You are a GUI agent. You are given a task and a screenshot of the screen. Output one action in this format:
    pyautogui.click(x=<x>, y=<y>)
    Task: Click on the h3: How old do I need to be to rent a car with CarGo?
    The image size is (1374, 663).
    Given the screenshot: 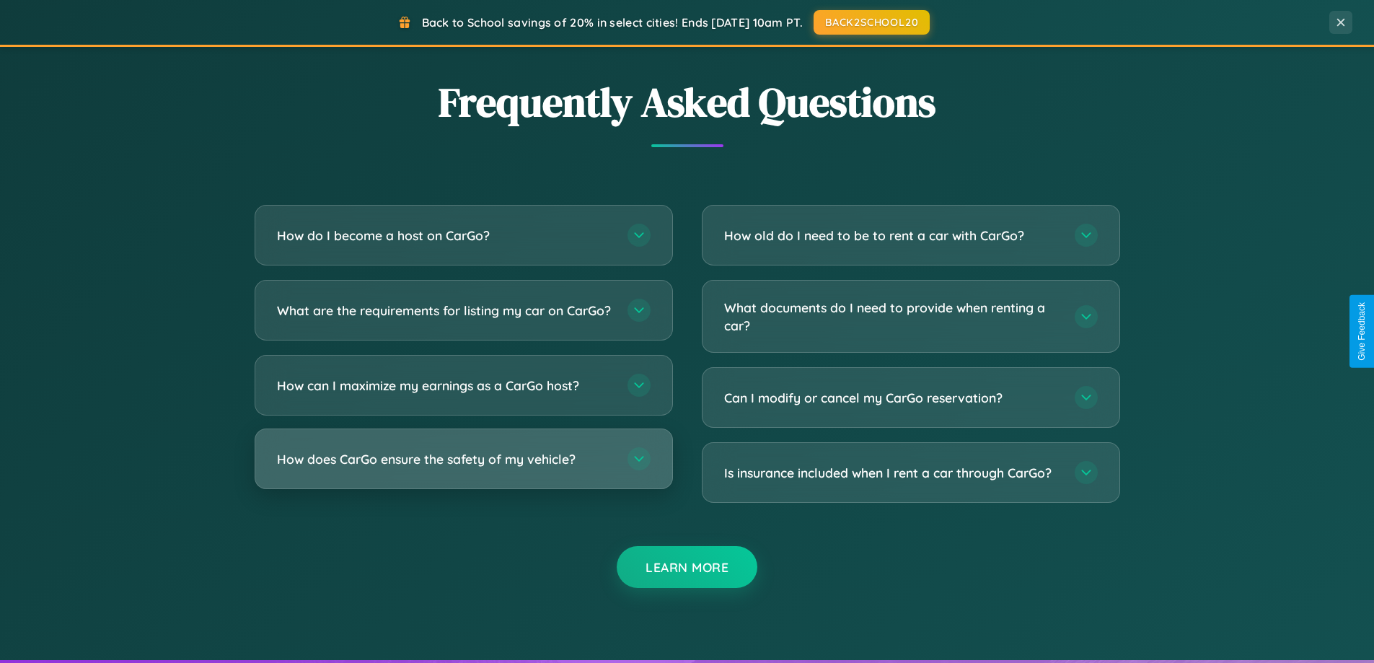 What is the action you would take?
    pyautogui.click(x=892, y=235)
    